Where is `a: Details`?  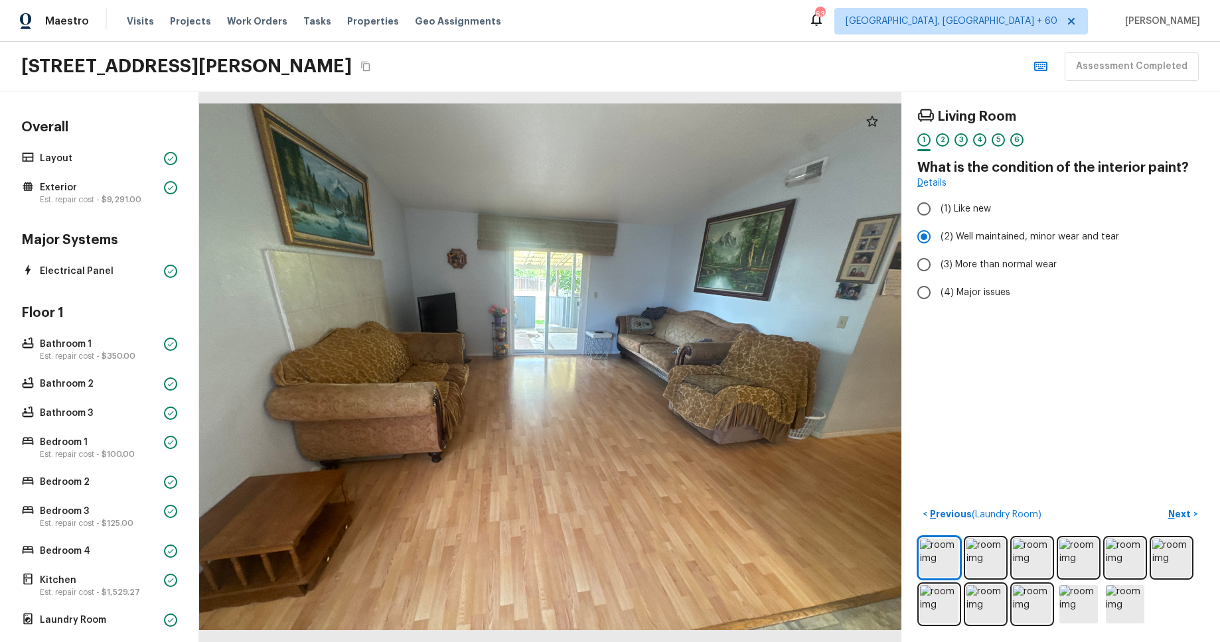 a: Details is located at coordinates (932, 183).